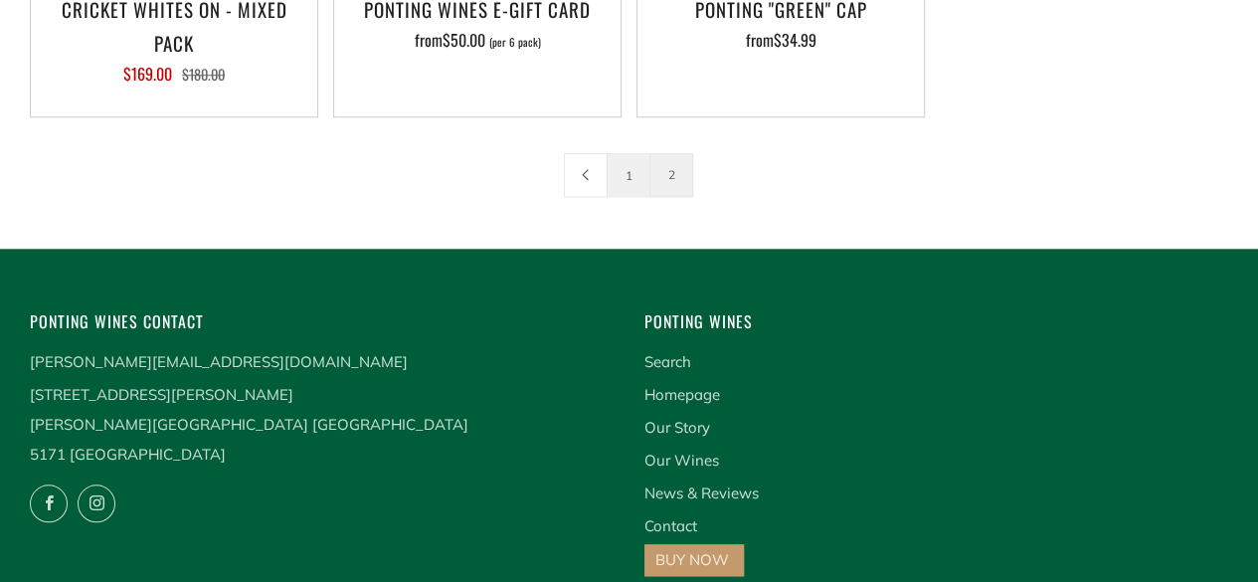 The width and height of the screenshot is (1258, 582). What do you see at coordinates (701, 492) in the screenshot?
I see `a: News & Reviews` at bounding box center [701, 492].